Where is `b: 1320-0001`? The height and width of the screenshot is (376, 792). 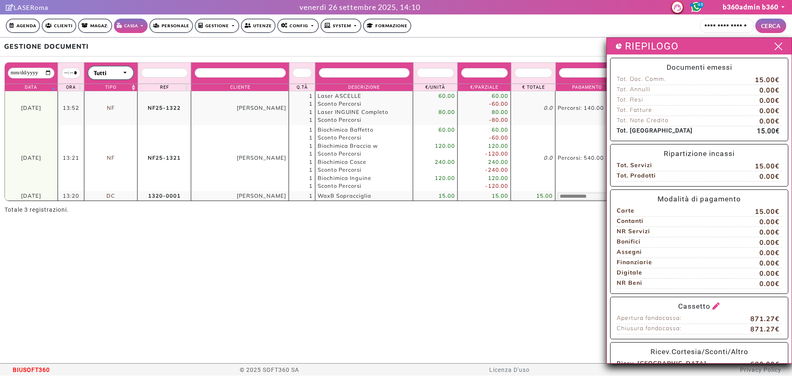
b: 1320-0001 is located at coordinates (164, 195).